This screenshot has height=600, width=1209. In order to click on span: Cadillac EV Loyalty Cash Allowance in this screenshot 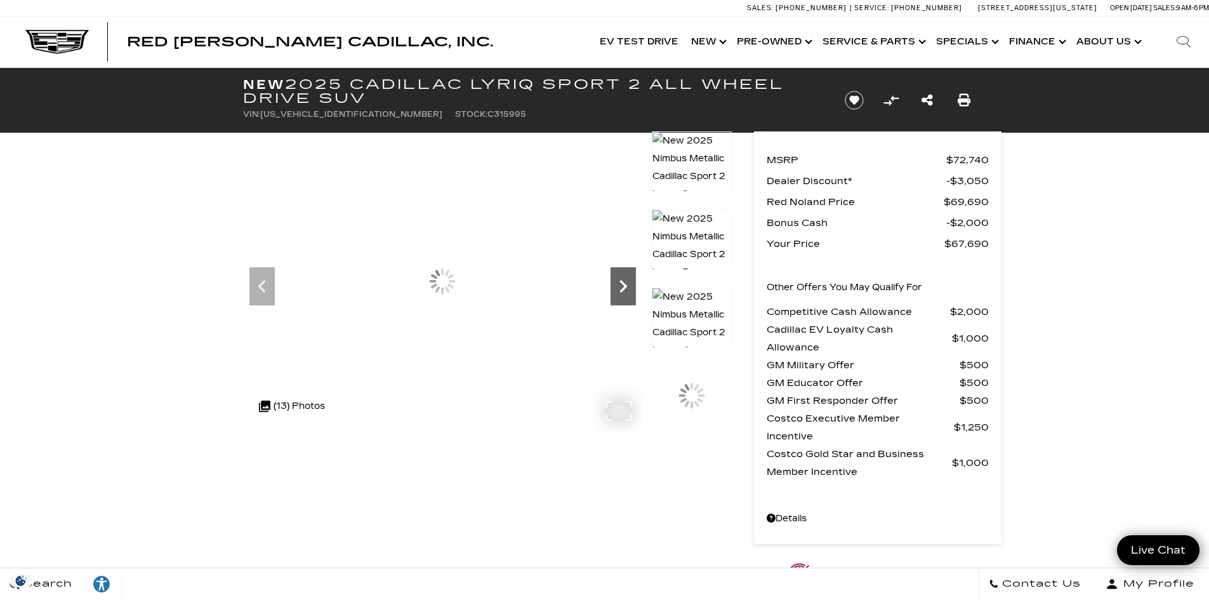, I will do `click(860, 338)`.